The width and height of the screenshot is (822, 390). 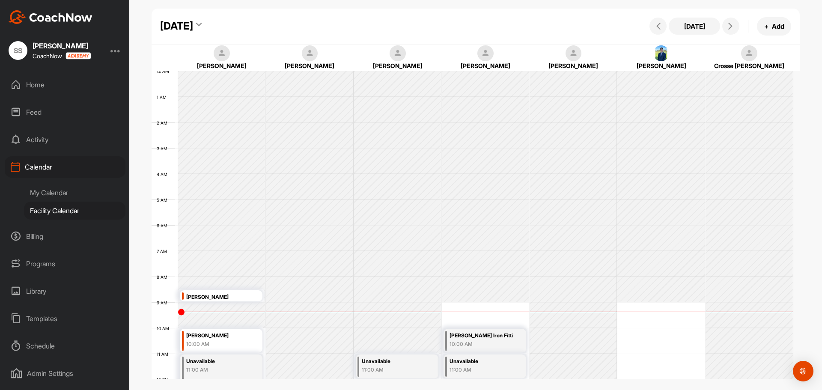 I want to click on div: 11 AM, so click(x=164, y=354).